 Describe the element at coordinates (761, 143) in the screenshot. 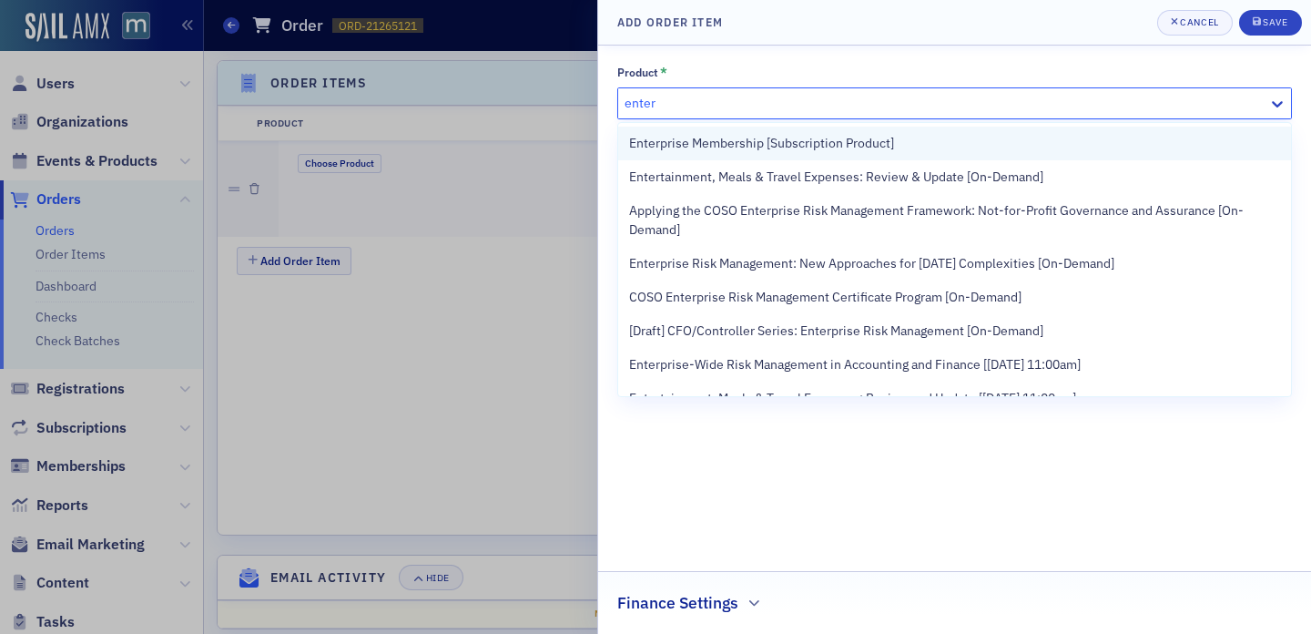

I see `span: Enterprise Membership [Subscription Product]` at that location.